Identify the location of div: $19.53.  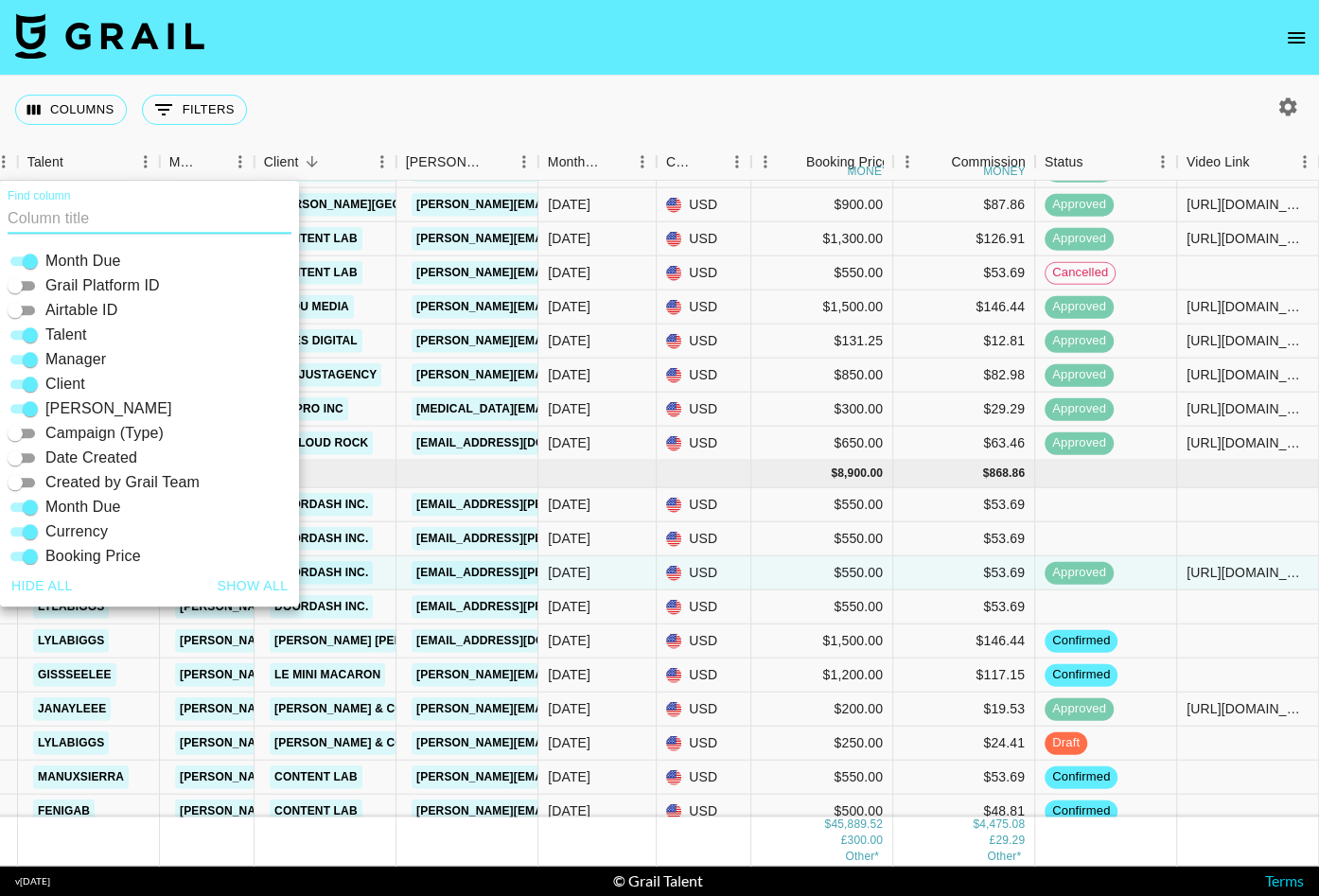
(964, 709).